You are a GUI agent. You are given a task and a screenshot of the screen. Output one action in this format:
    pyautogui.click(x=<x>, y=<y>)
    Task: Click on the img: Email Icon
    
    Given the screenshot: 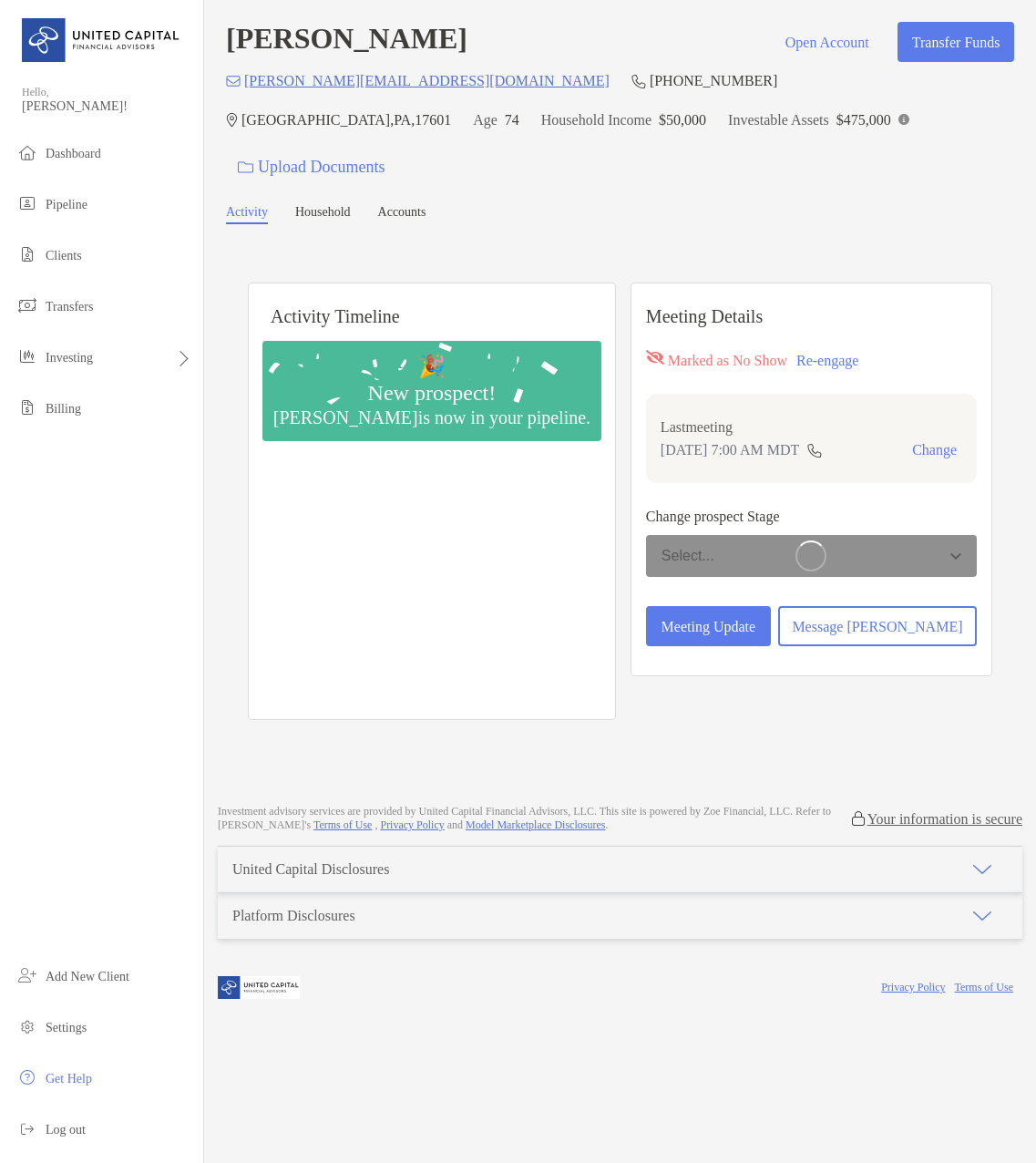 What is the action you would take?
    pyautogui.click(x=233, y=81)
    